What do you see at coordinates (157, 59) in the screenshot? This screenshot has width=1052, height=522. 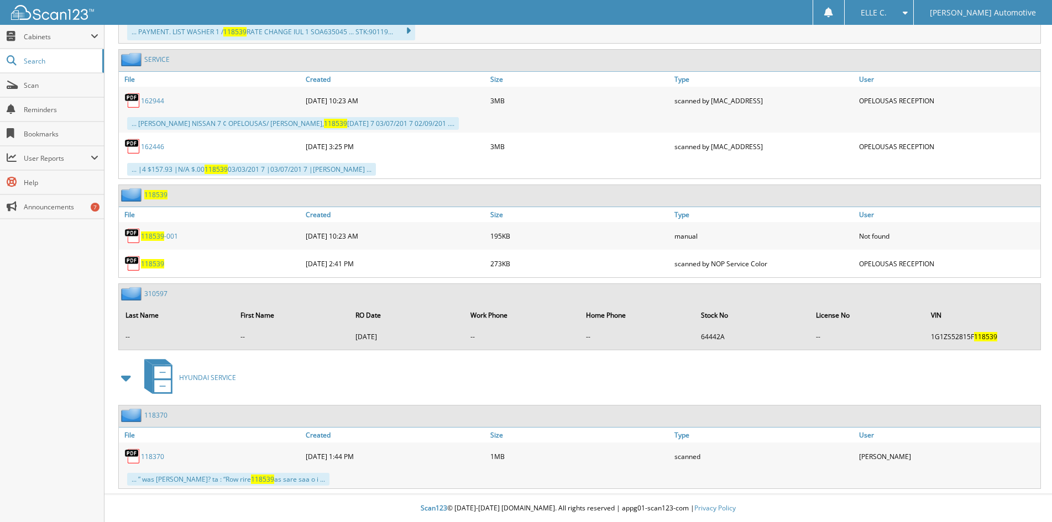 I see `a: SERVICE` at bounding box center [157, 59].